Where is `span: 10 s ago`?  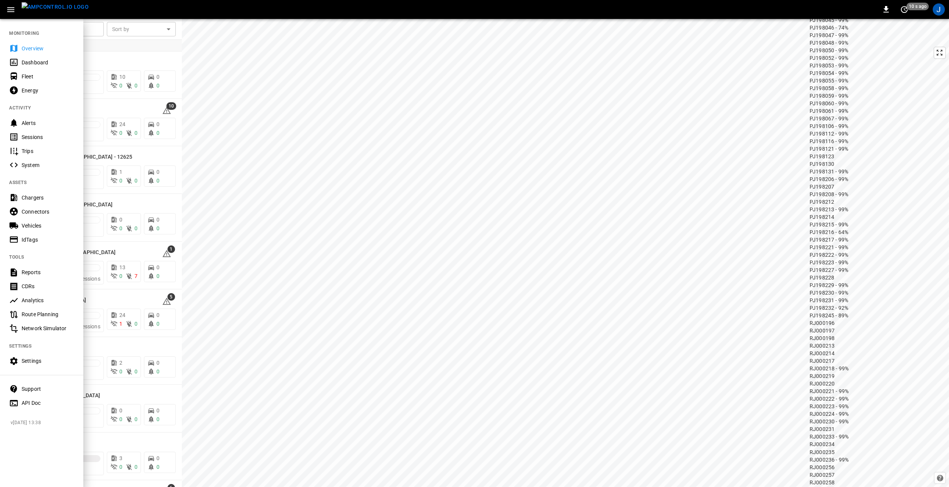
span: 10 s ago is located at coordinates (918, 6).